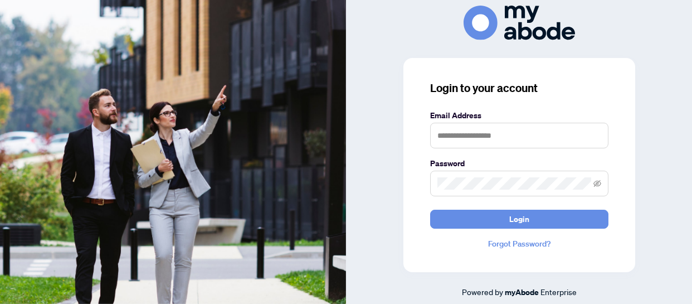 The width and height of the screenshot is (692, 304). What do you see at coordinates (520, 115) in the screenshot?
I see `label: Email Address` at bounding box center [520, 115].